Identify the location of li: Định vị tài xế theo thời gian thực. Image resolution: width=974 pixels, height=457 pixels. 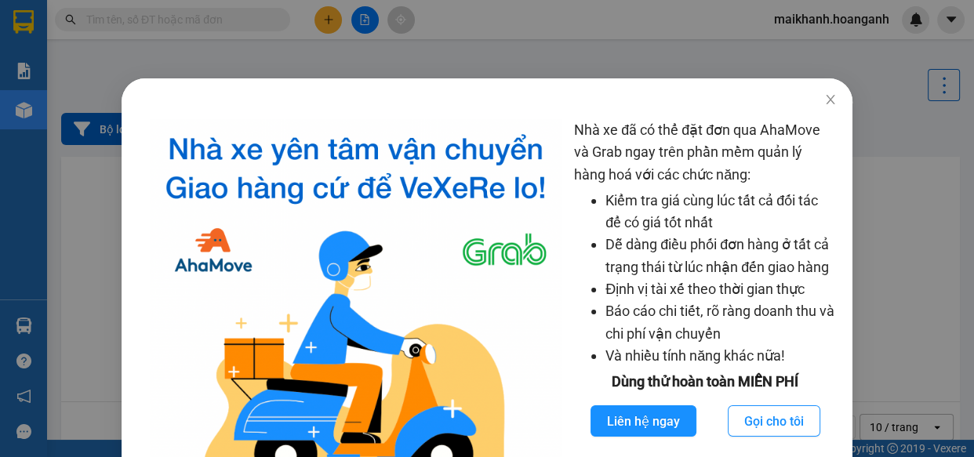
(720, 289).